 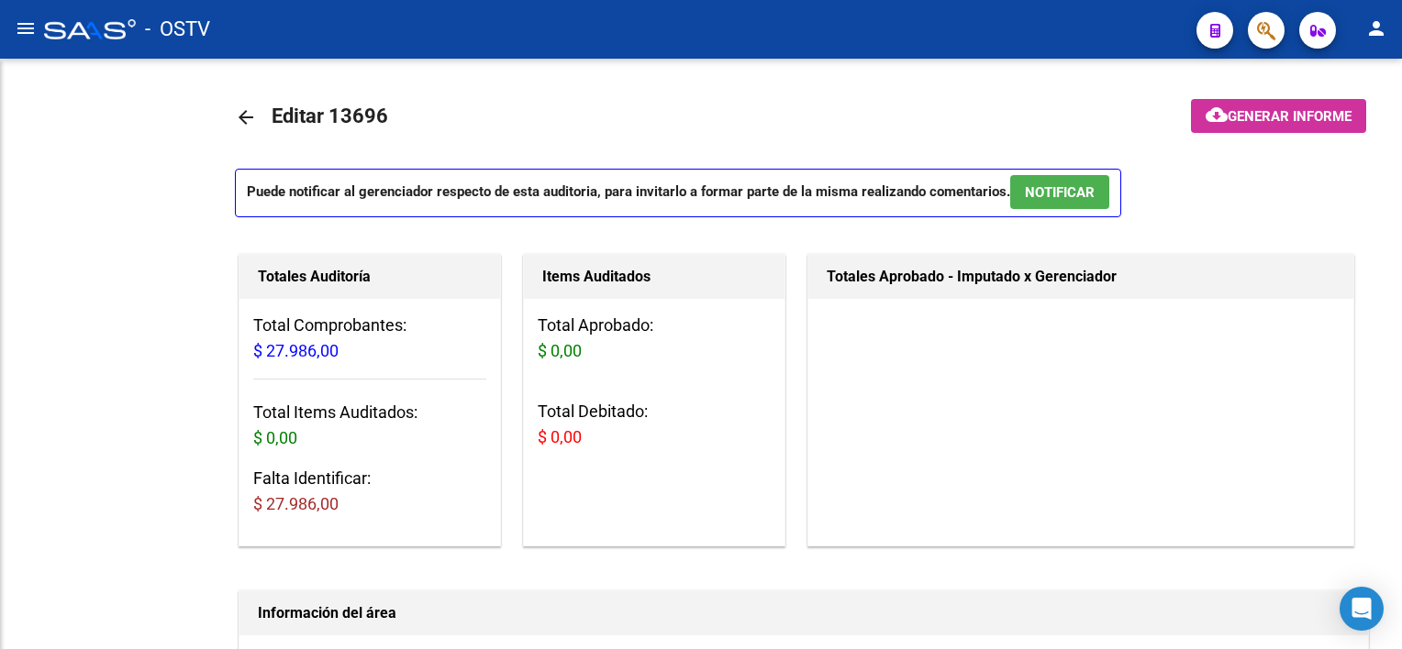 What do you see at coordinates (370, 492) in the screenshot?
I see `h3: Falta Identificar:` at bounding box center [370, 492].